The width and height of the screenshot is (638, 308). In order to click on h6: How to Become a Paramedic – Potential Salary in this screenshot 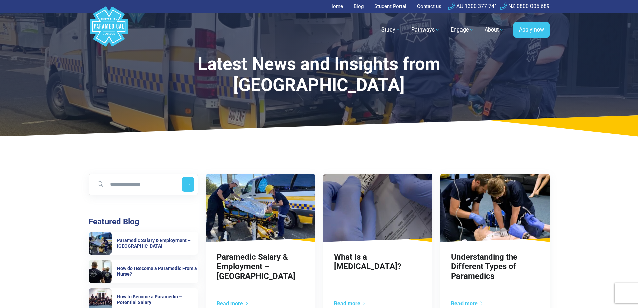, I will do `click(157, 299)`.